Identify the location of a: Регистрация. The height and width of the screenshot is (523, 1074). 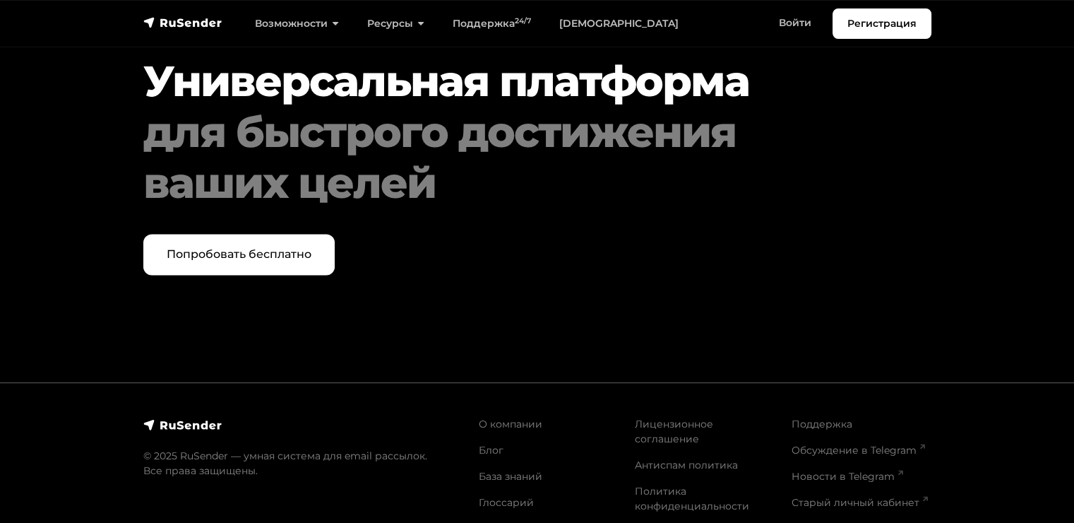
(882, 23).